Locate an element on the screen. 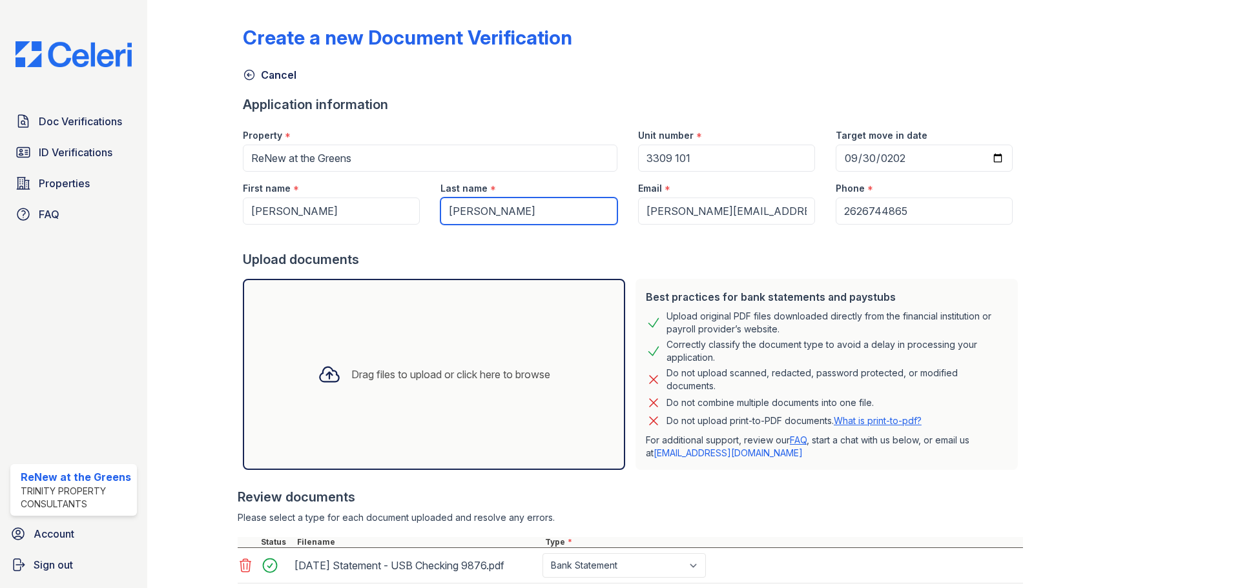 Image resolution: width=1240 pixels, height=588 pixels. div: Application information is located at coordinates (633, 105).